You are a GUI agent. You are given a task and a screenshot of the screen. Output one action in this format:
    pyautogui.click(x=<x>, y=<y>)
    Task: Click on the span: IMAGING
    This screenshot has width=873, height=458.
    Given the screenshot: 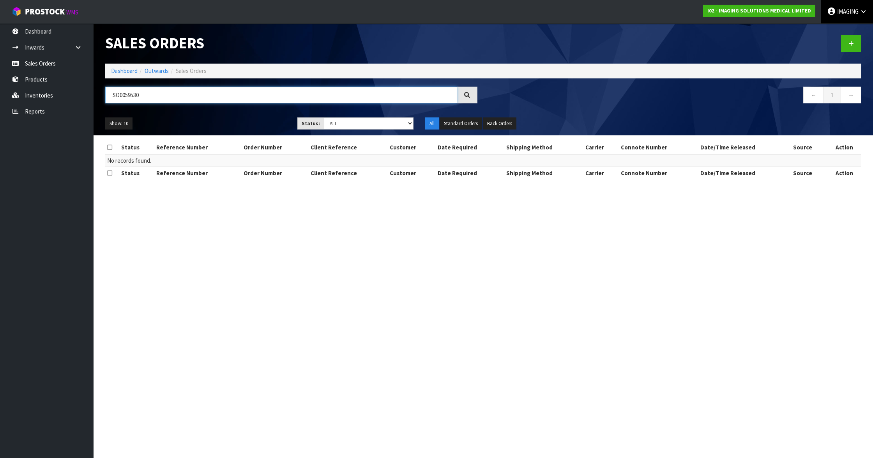 What is the action you would take?
    pyautogui.click(x=848, y=11)
    